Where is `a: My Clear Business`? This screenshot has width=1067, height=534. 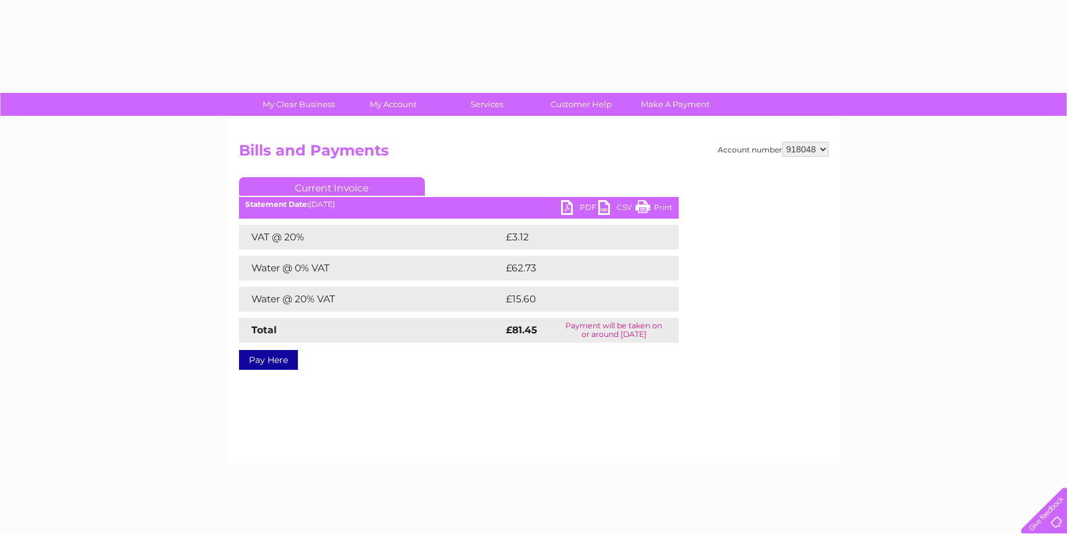
a: My Clear Business is located at coordinates (299, 104).